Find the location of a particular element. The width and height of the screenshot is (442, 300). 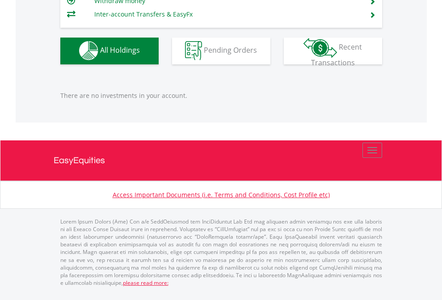

td: Inter-account Transfers & EasyFx is located at coordinates (226, 14).